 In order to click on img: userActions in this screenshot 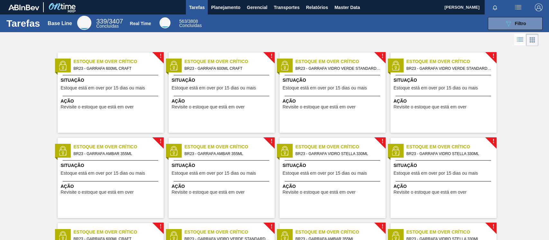, I will do `click(518, 7)`.